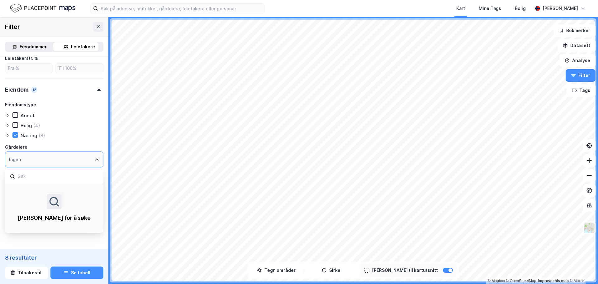  What do you see at coordinates (554, 281) in the screenshot?
I see `a: Improve this map` at bounding box center [554, 281].